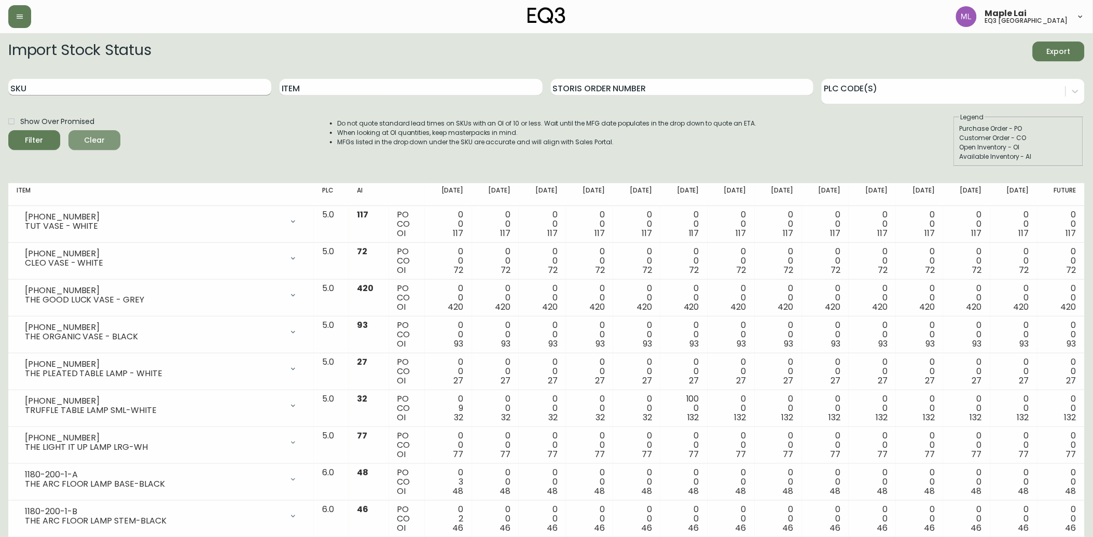 This screenshot has height=537, width=1093. What do you see at coordinates (154, 475) in the screenshot?
I see `div: 1180-200-1-A` at bounding box center [154, 475].